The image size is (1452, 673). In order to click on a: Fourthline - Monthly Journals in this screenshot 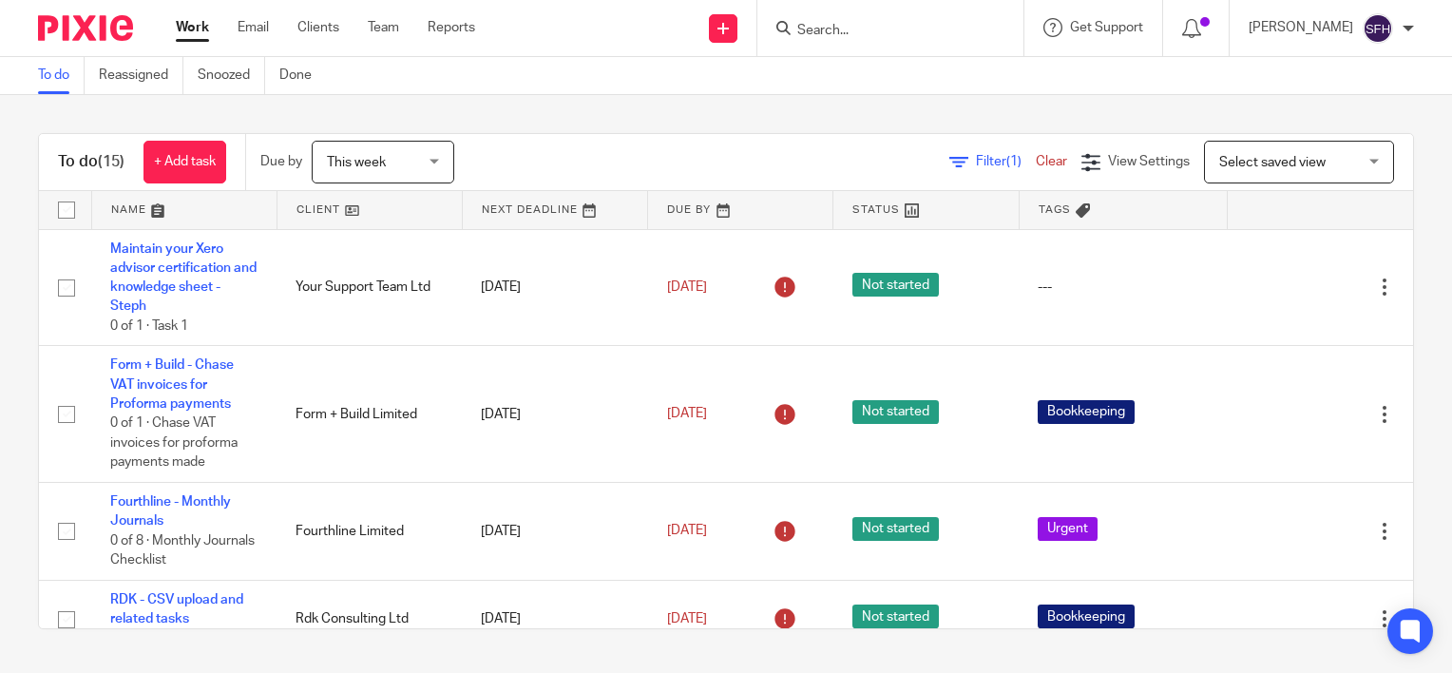, I will do `click(170, 511)`.